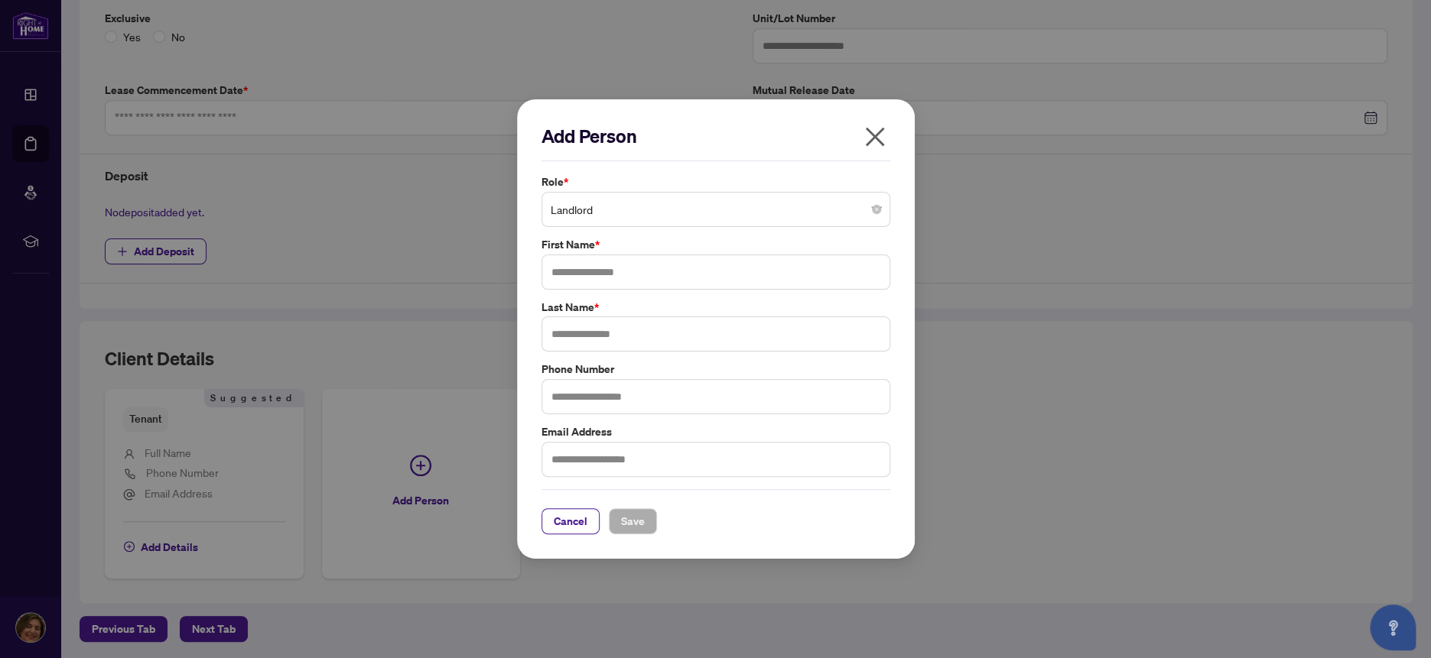 The height and width of the screenshot is (658, 1431). Describe the element at coordinates (716, 369) in the screenshot. I see `label: Phone Number` at that location.